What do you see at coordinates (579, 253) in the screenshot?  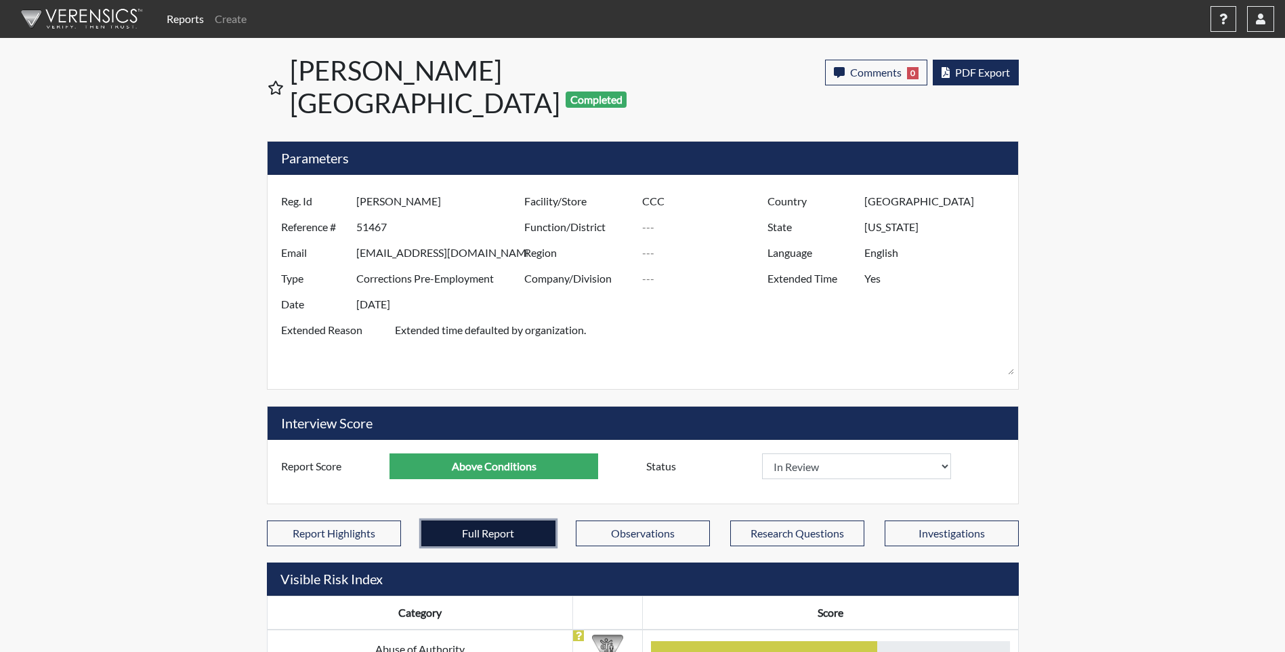 I see `label: Region` at bounding box center [579, 253].